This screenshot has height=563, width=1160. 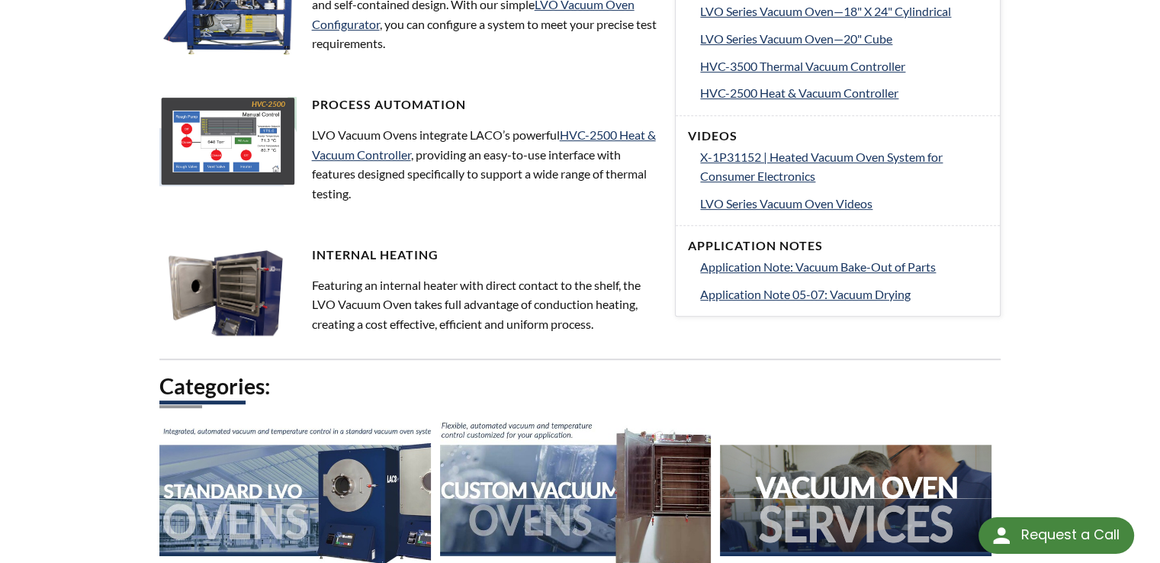 What do you see at coordinates (236, 293) in the screenshot?
I see `img: LVO-4-shelves.jpg` at bounding box center [236, 293].